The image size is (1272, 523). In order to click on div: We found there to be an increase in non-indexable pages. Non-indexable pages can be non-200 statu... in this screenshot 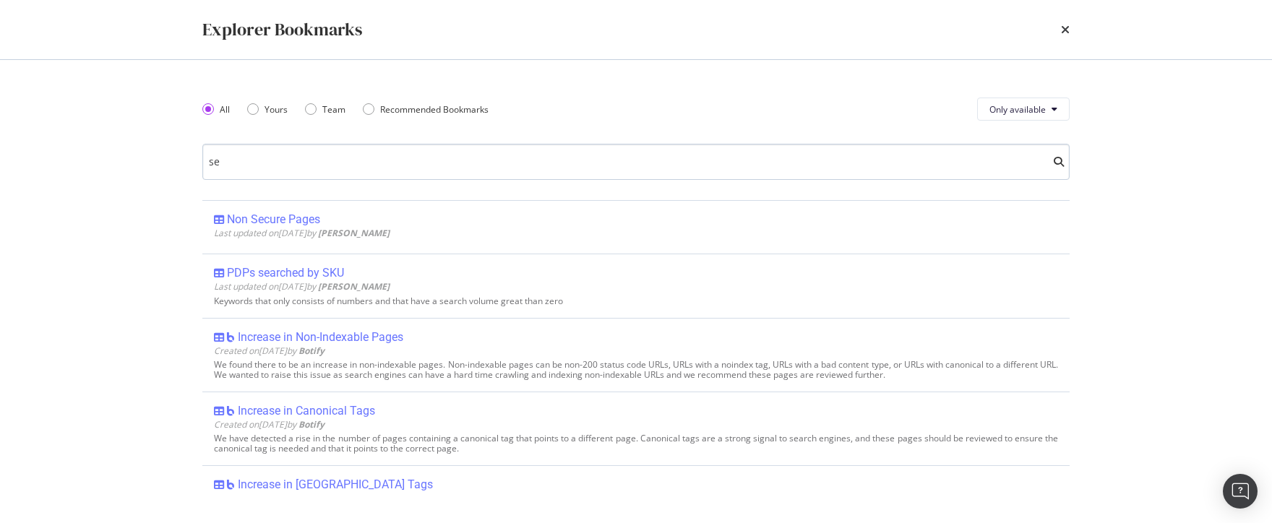, I will do `click(636, 370)`.